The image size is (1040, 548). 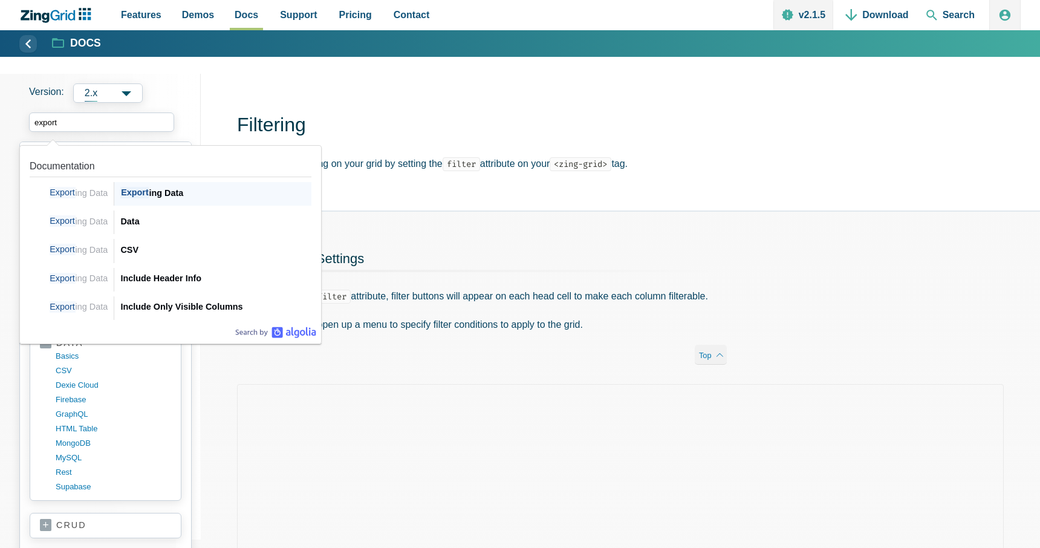 I want to click on div: ing Data, so click(x=216, y=193).